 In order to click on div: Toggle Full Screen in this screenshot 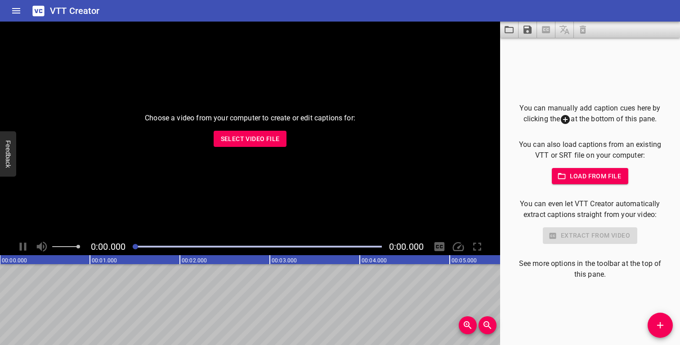, I will do `click(477, 247)`.